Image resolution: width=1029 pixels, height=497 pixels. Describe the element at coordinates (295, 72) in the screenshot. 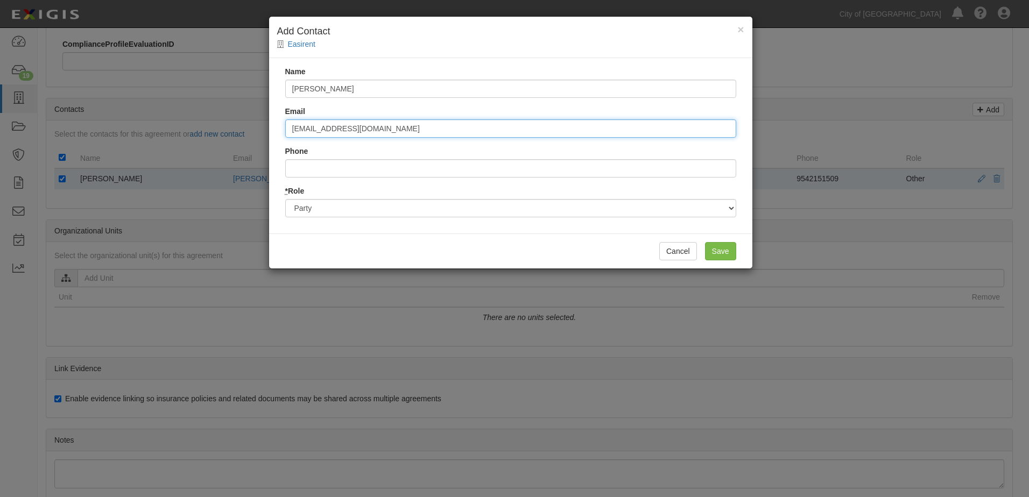

I see `label: Name` at that location.